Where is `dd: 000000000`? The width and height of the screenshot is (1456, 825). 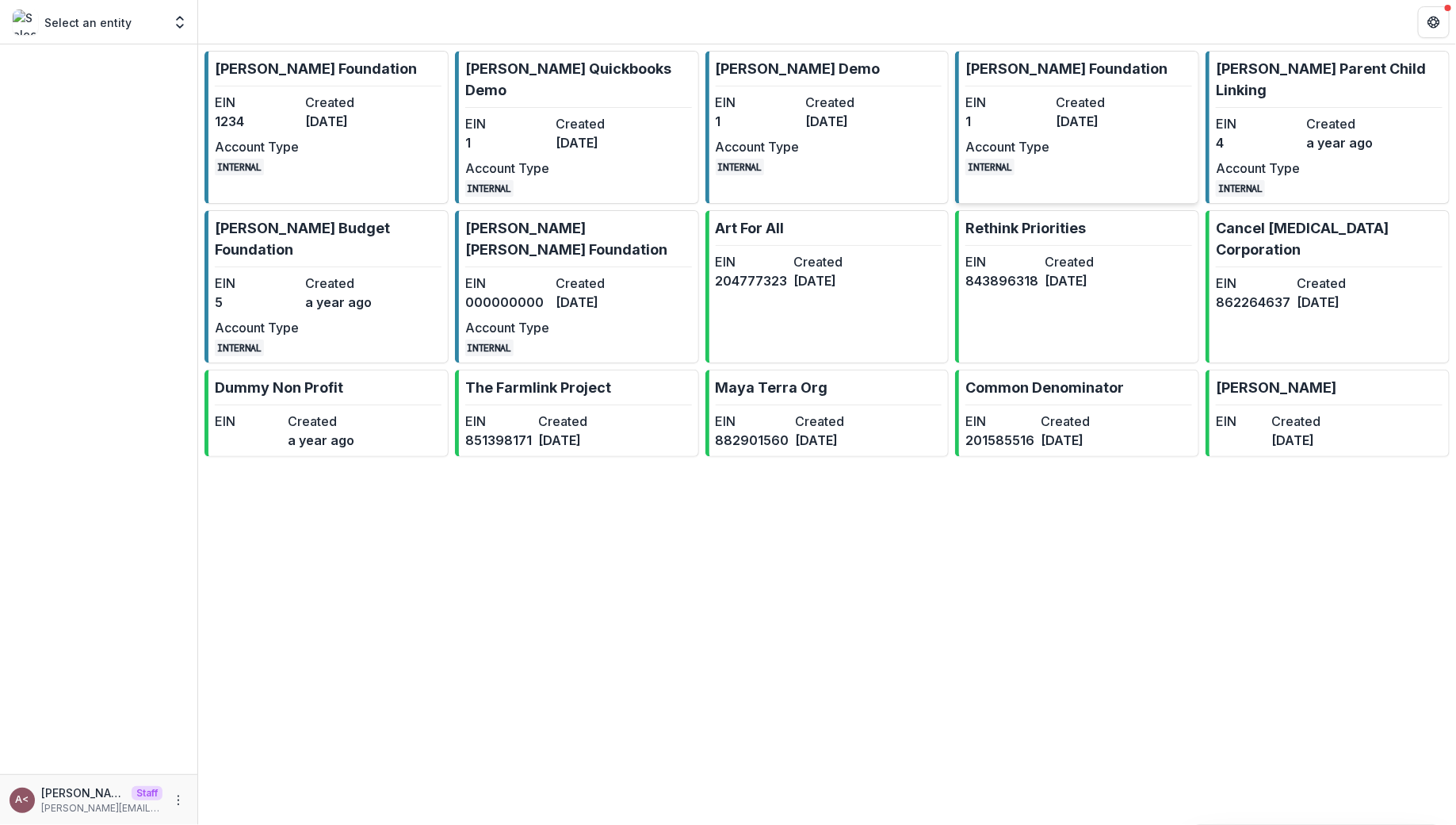
dd: 000000000 is located at coordinates (507, 302).